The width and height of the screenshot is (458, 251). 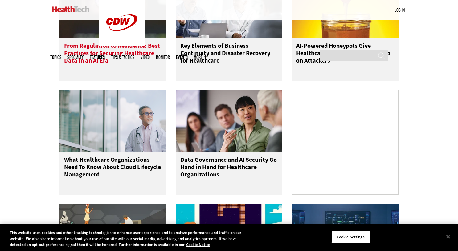 I want to click on img: doctor in front of clouds and reflective building, so click(x=113, y=121).